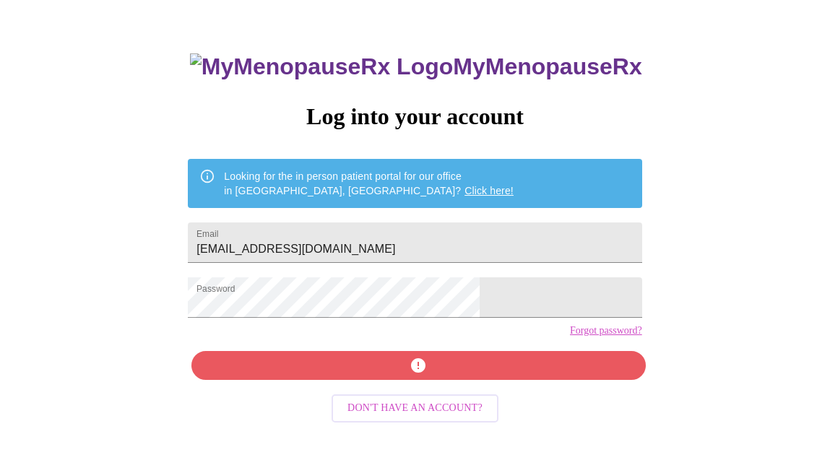  Describe the element at coordinates (322, 66) in the screenshot. I see `img: MyMenopauseRx Logo` at that location.